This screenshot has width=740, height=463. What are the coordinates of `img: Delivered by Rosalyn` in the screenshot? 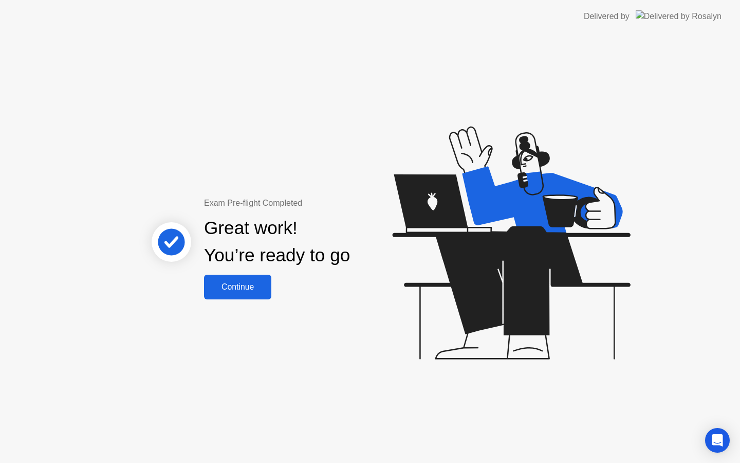 It's located at (679, 16).